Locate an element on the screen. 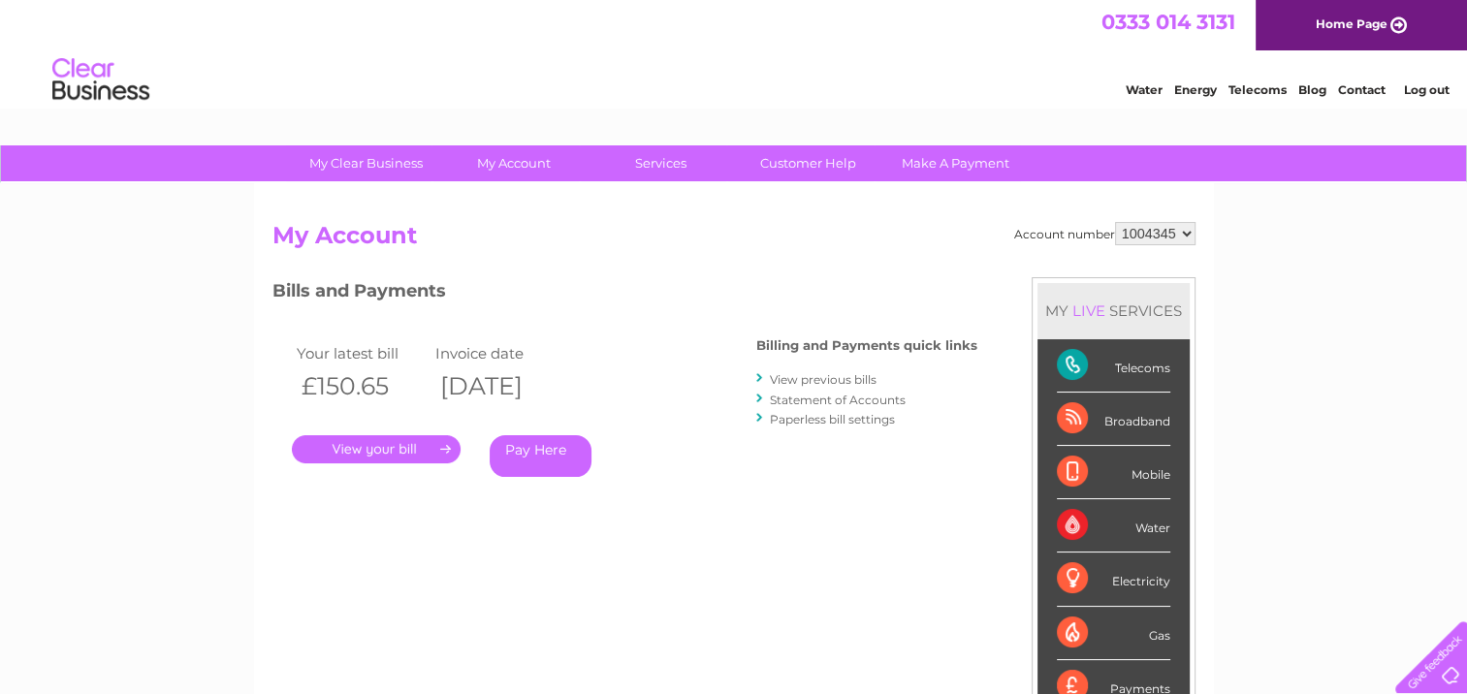 The width and height of the screenshot is (1467, 694). a: Services is located at coordinates (660, 163).